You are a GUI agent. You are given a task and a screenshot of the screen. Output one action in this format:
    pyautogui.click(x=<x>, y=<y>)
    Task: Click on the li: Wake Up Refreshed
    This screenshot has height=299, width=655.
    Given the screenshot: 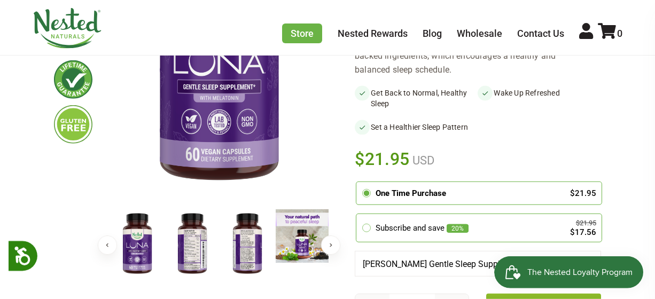 What is the action you would take?
    pyautogui.click(x=539, y=98)
    